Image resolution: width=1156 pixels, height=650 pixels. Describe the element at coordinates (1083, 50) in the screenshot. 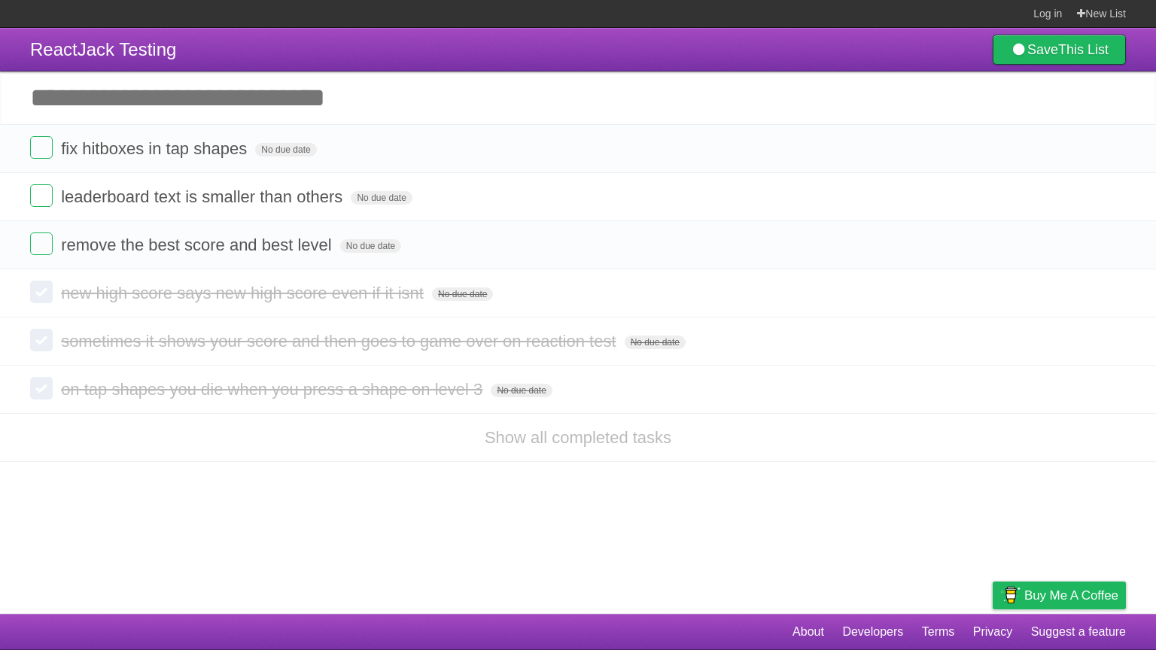

I see `b: This List` at that location.